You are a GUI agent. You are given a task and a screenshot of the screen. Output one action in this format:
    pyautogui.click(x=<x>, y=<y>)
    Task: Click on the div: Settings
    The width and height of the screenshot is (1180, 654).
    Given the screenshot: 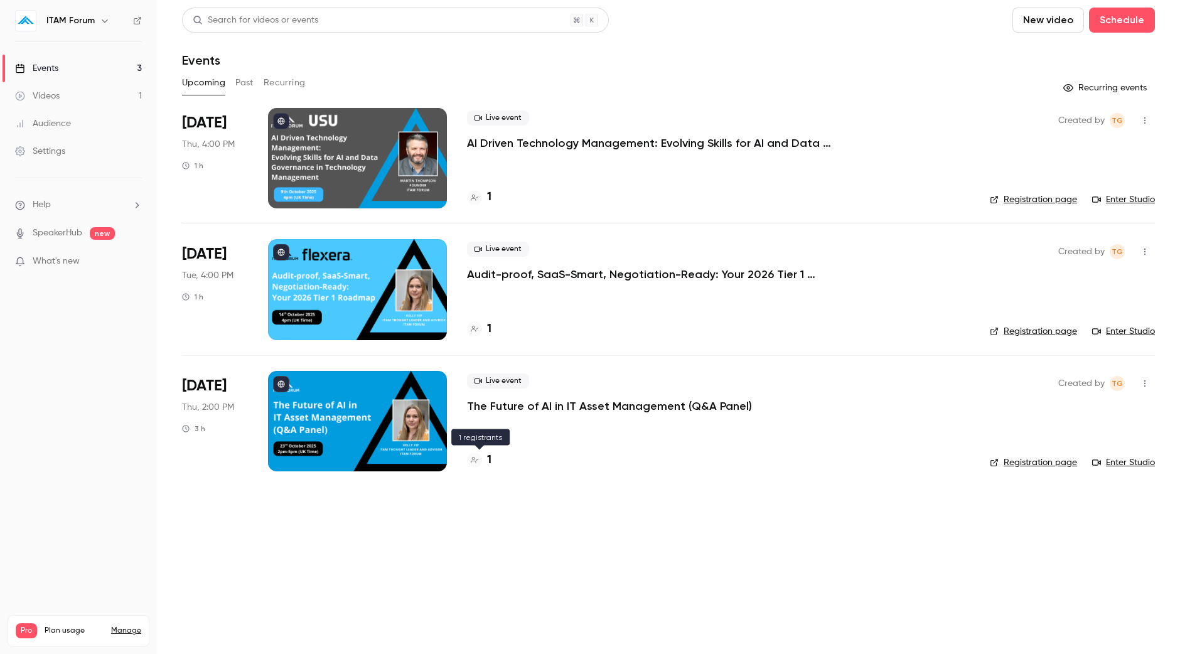 What is the action you would take?
    pyautogui.click(x=40, y=151)
    